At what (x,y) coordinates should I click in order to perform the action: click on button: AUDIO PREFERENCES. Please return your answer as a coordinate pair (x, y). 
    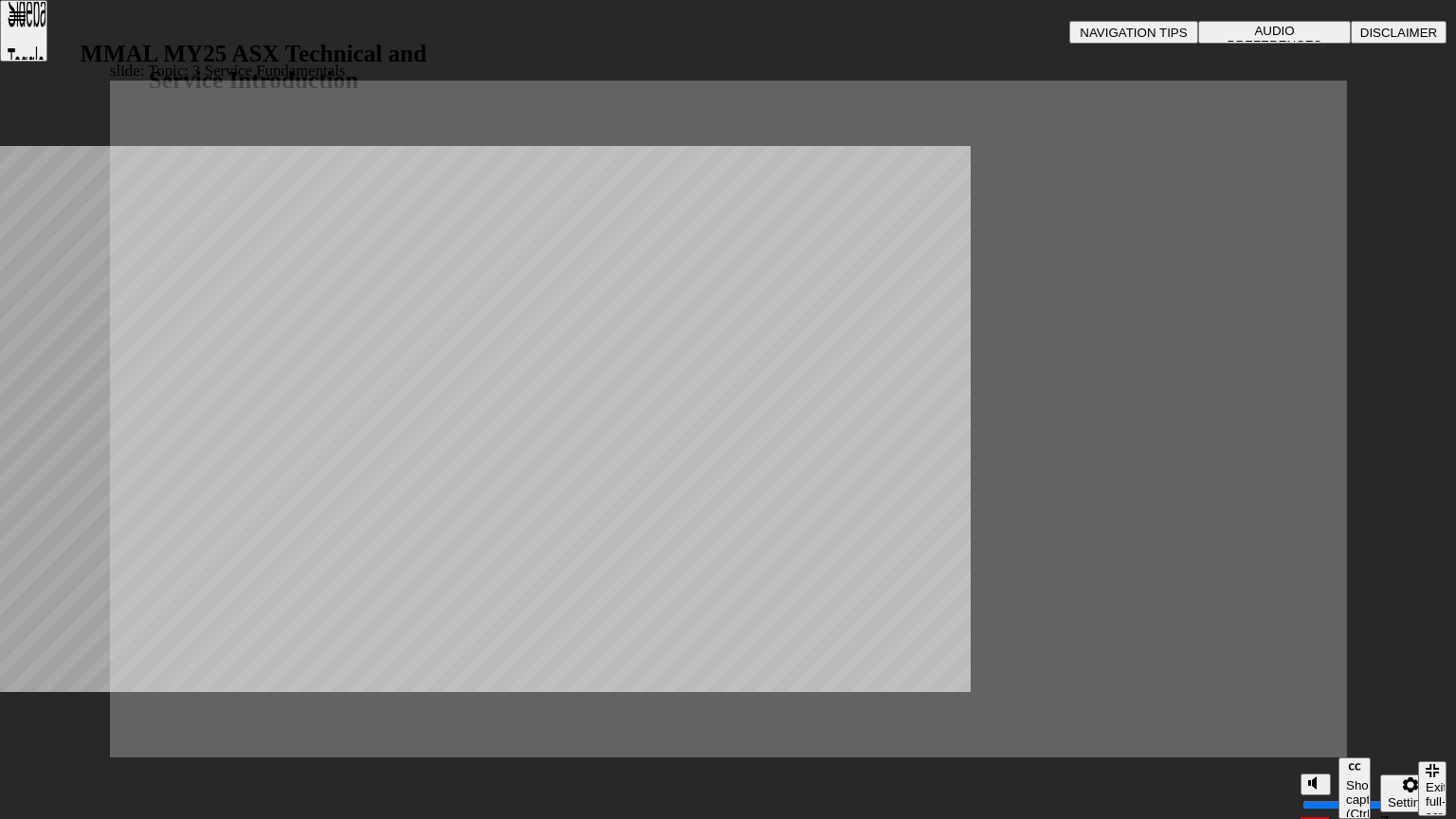
    Looking at the image, I should click on (1273, 32).